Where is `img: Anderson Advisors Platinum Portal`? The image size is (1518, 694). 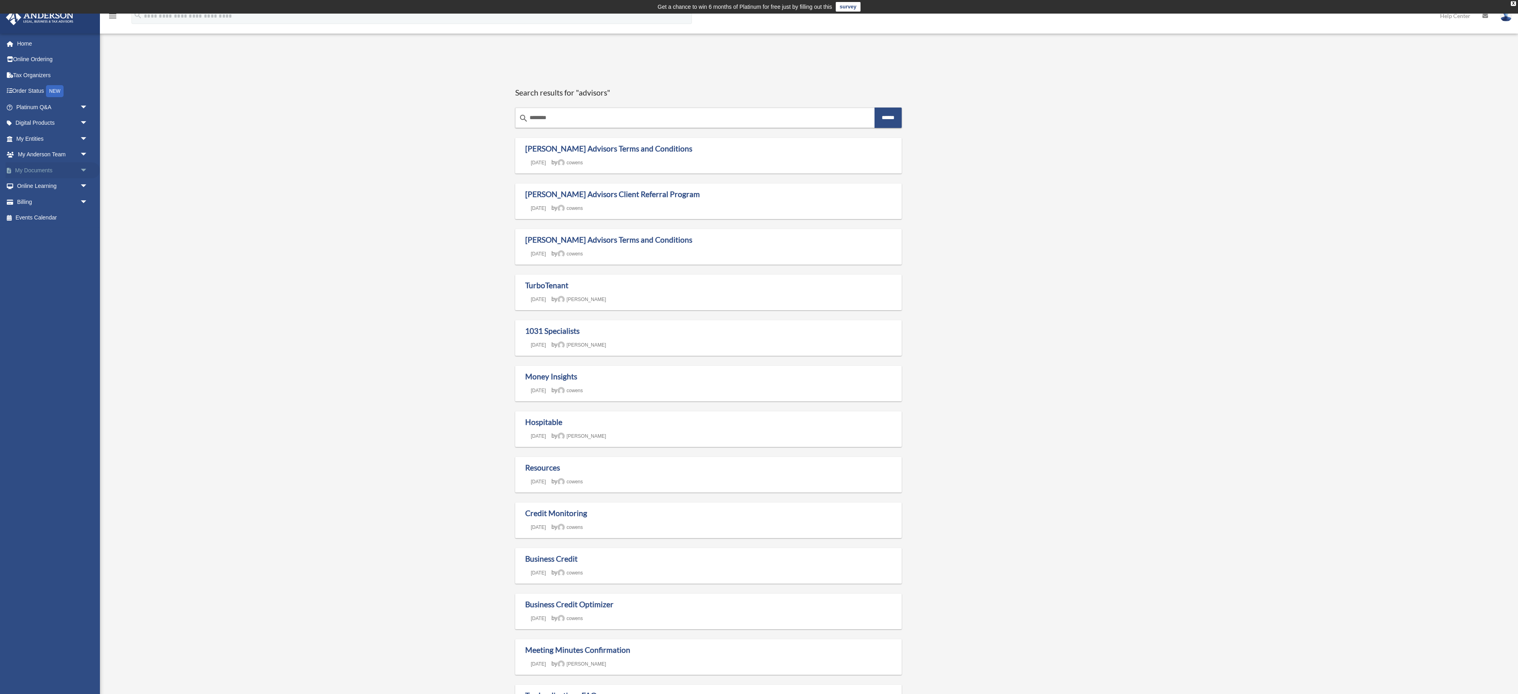
img: Anderson Advisors Platinum Portal is located at coordinates (40, 17).